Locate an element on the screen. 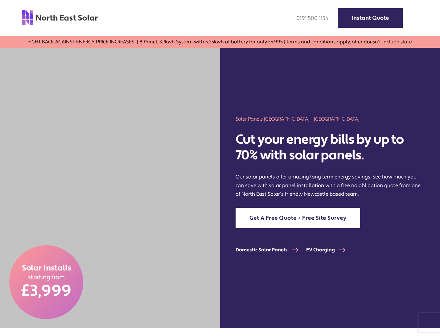  span: starting from is located at coordinates (46, 278).